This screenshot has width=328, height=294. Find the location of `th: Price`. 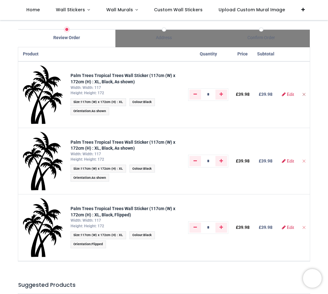

th: Price is located at coordinates (243, 54).